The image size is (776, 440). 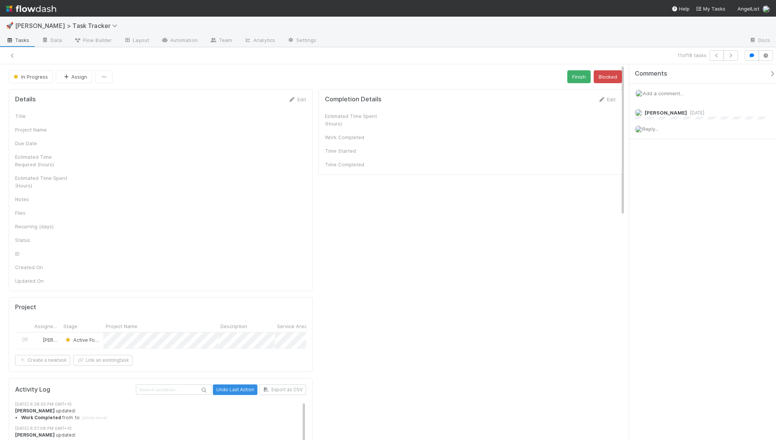 What do you see at coordinates (282, 389) in the screenshot?
I see `button: Export as CSV` at bounding box center [282, 389].